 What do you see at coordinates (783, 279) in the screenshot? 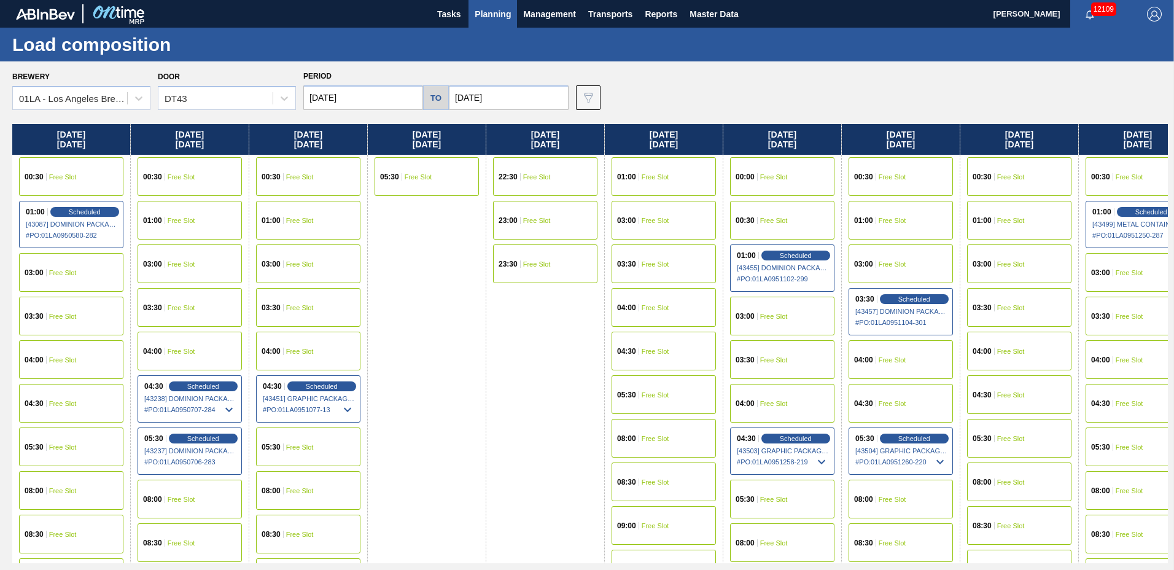
I see `span: # PO : 01LA0951102-299` at bounding box center [783, 279].